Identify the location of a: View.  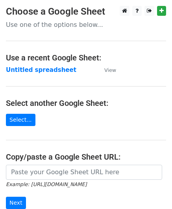
(106, 70).